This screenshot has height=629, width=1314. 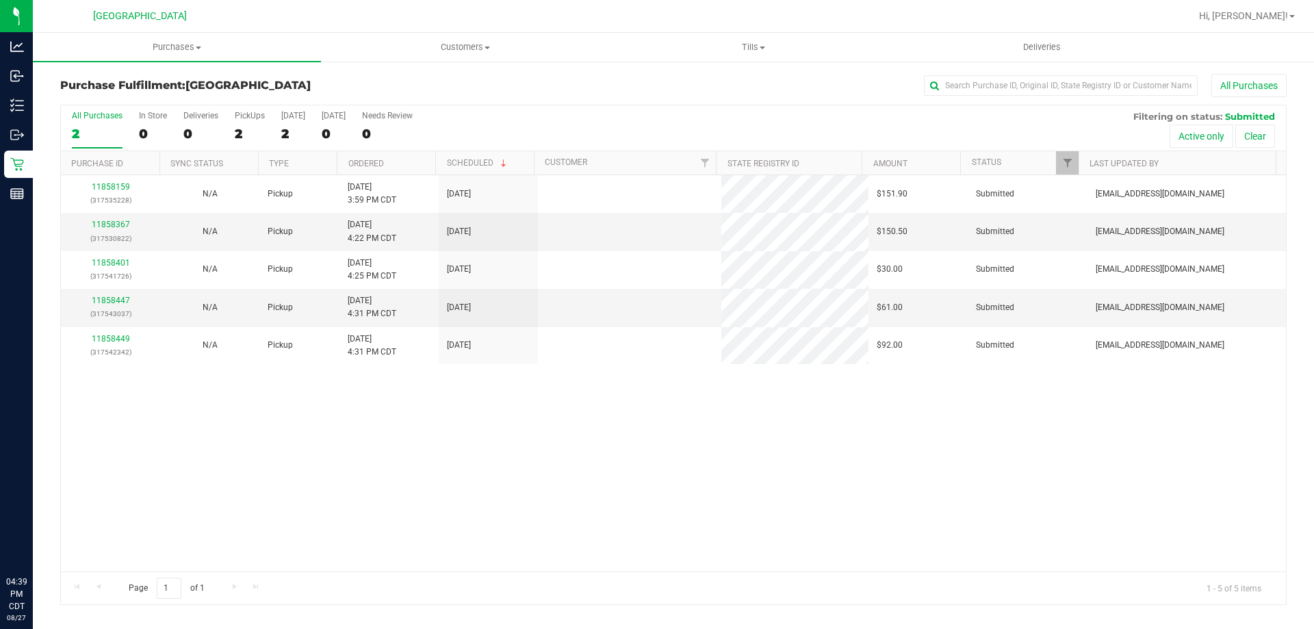 I want to click on a: Scheduled, so click(x=478, y=163).